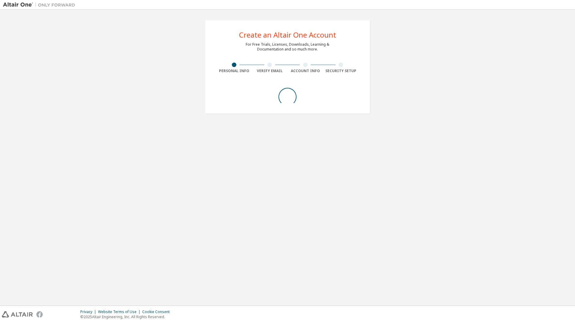  What do you see at coordinates (89, 312) in the screenshot?
I see `div: Privacy` at bounding box center [89, 312].